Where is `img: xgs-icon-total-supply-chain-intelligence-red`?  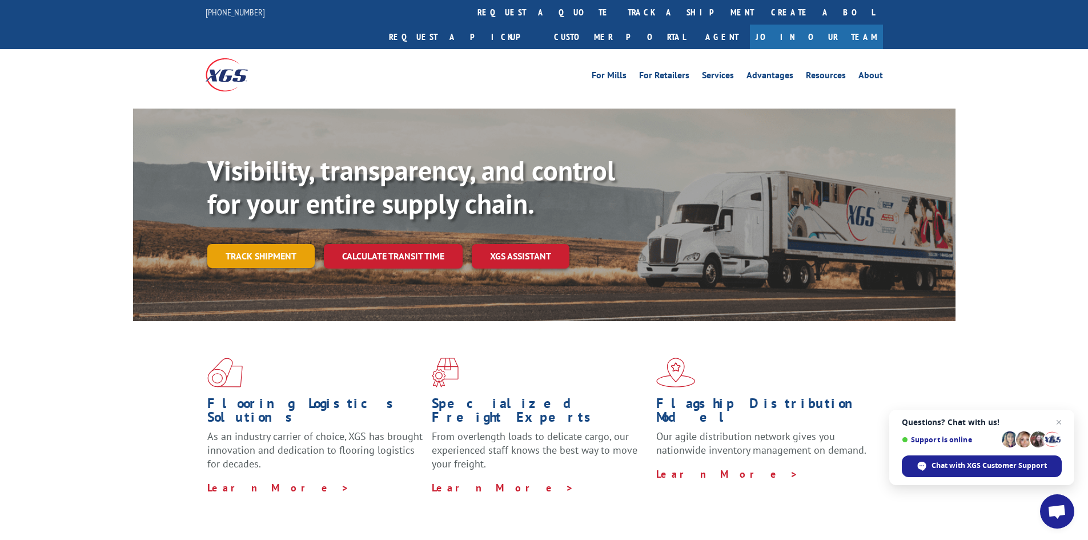 img: xgs-icon-total-supply-chain-intelligence-red is located at coordinates (225, 372).